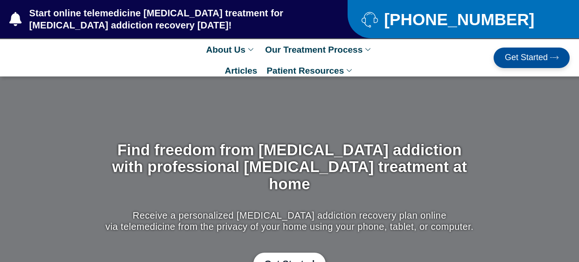 This screenshot has width=579, height=262. I want to click on a: Get Started, so click(531, 58).